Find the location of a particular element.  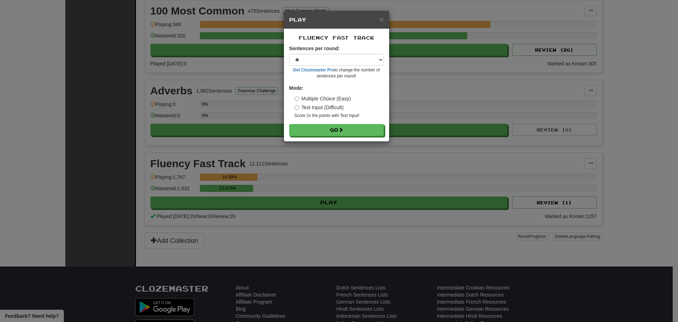

label: Sentences per round: is located at coordinates (315, 48).